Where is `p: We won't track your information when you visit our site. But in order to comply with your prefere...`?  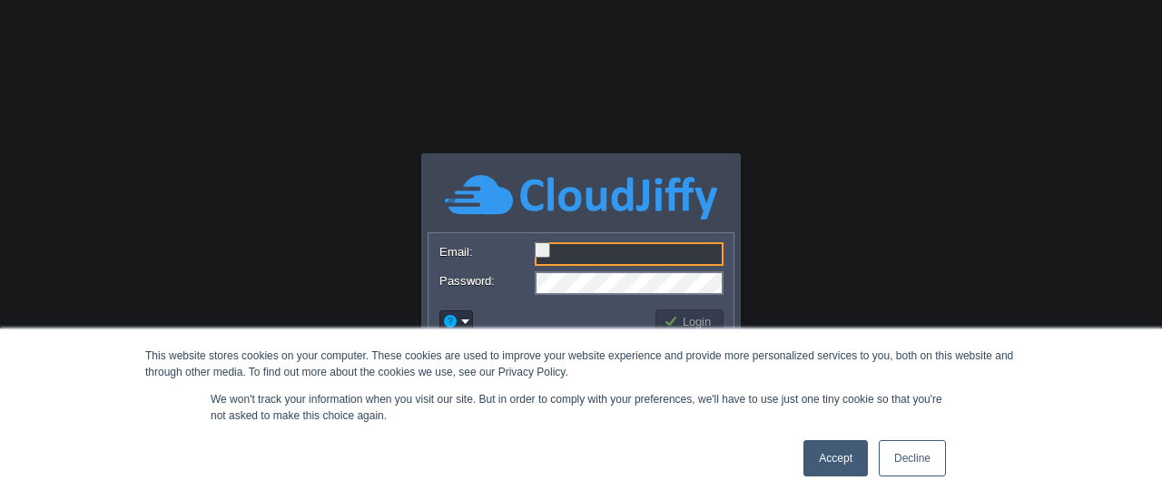 p: We won't track your information when you visit our site. But in order to comply with your prefere... is located at coordinates (581, 408).